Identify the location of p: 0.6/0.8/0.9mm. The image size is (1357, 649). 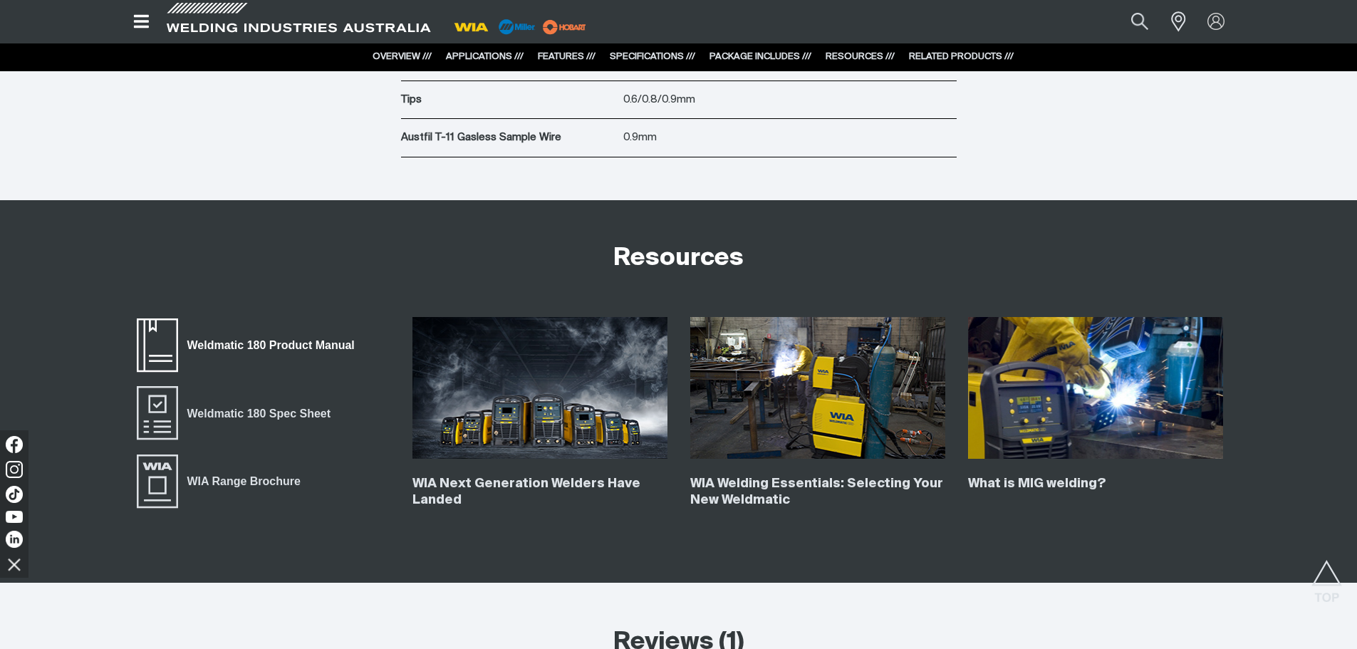
(790, 100).